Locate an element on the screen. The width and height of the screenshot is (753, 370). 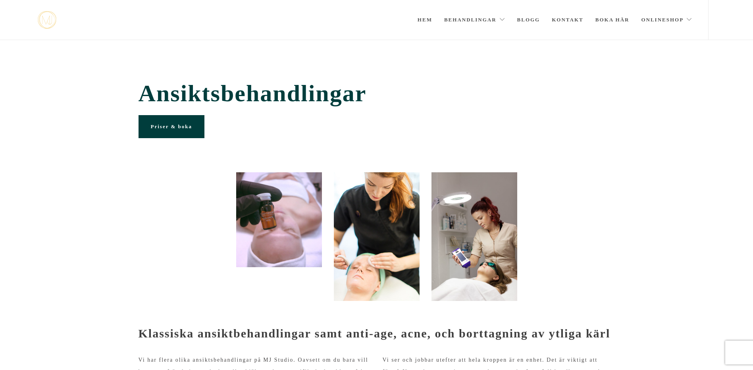
img: evh_NF_2018_90598 (1) is located at coordinates (474, 237).